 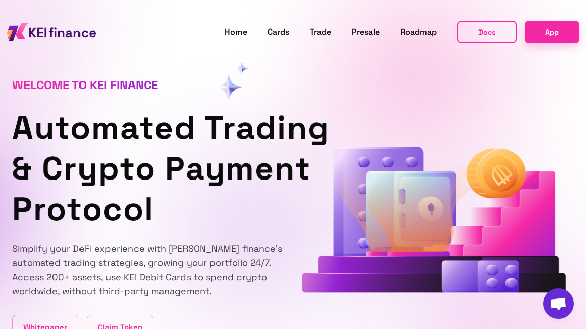 I want to click on div: animation, so click(x=434, y=222).